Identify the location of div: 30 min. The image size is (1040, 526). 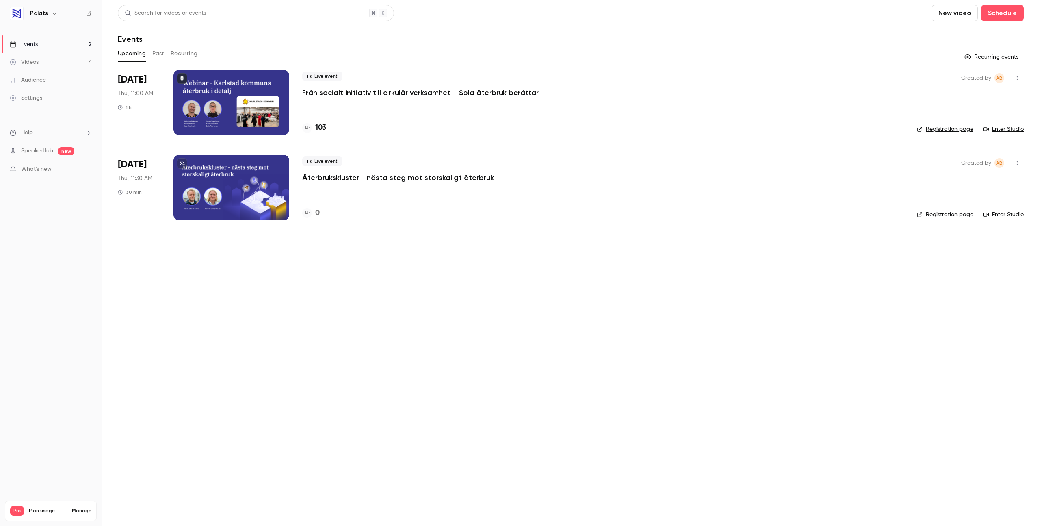
(130, 192).